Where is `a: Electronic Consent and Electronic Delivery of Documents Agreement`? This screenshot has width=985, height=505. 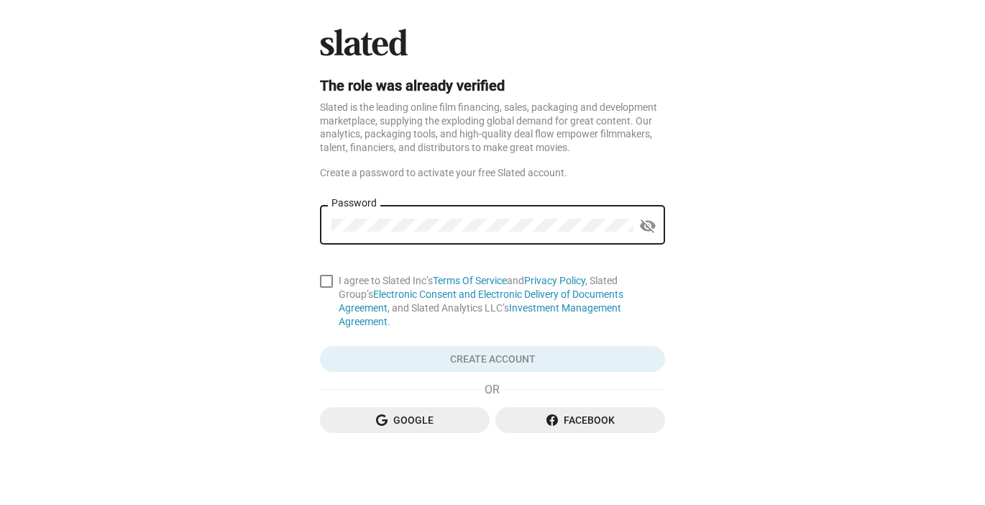 a: Electronic Consent and Electronic Delivery of Documents Agreement is located at coordinates (481, 301).